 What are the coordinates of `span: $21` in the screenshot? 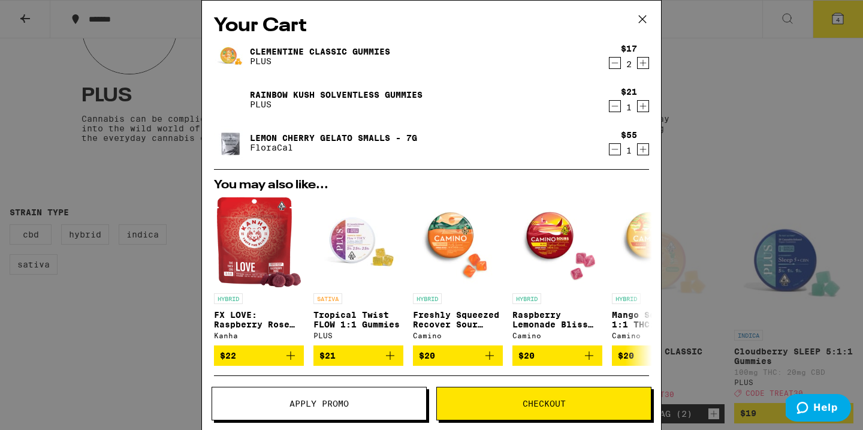 It's located at (327, 355).